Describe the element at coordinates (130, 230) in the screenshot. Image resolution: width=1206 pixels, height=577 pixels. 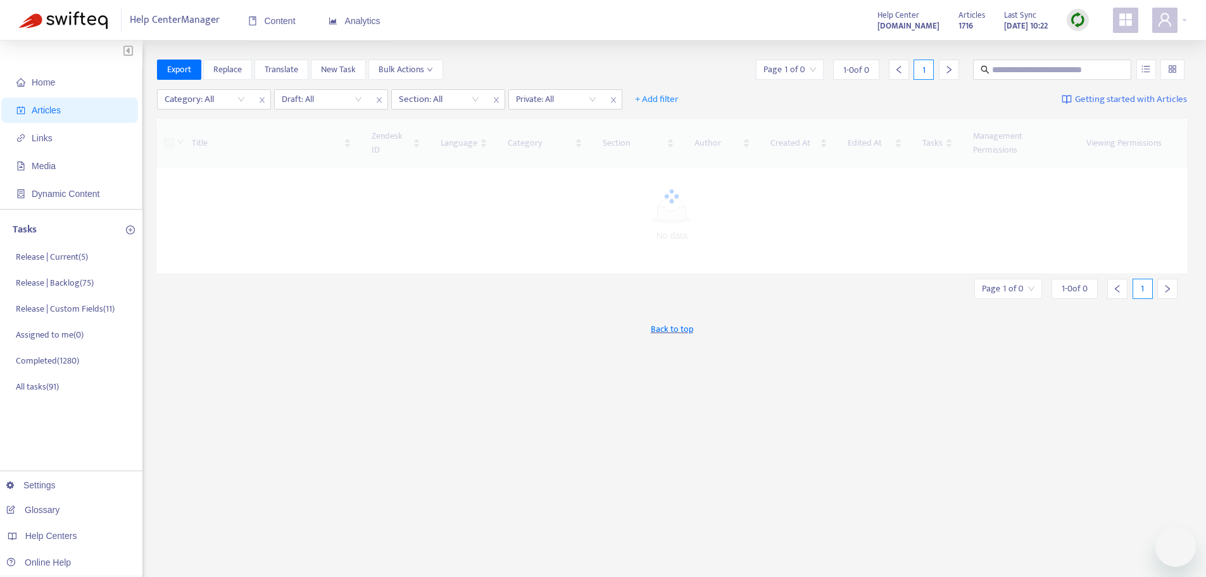
I see `span: plus-circle` at that location.